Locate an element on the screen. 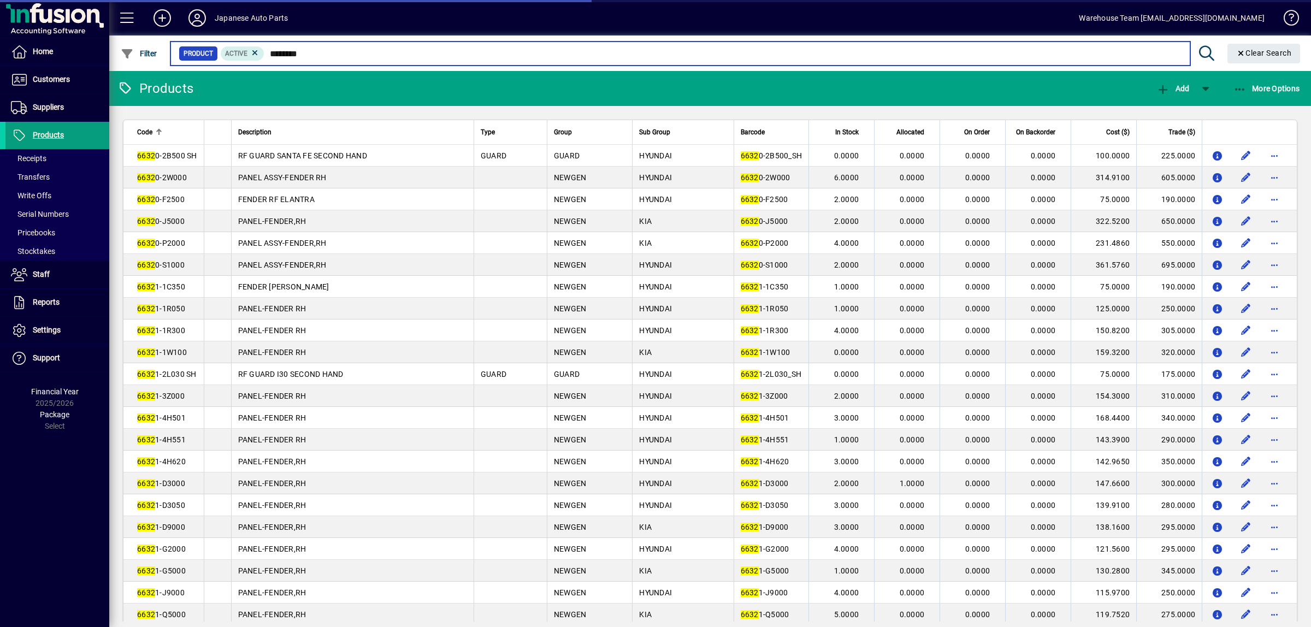  span: 1-1R300 is located at coordinates (765, 330).